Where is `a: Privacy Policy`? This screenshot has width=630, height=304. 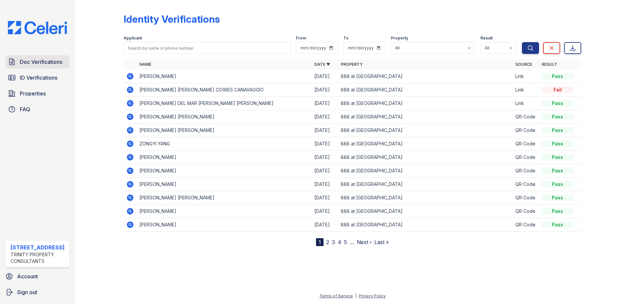 a: Privacy Policy is located at coordinates (372, 296).